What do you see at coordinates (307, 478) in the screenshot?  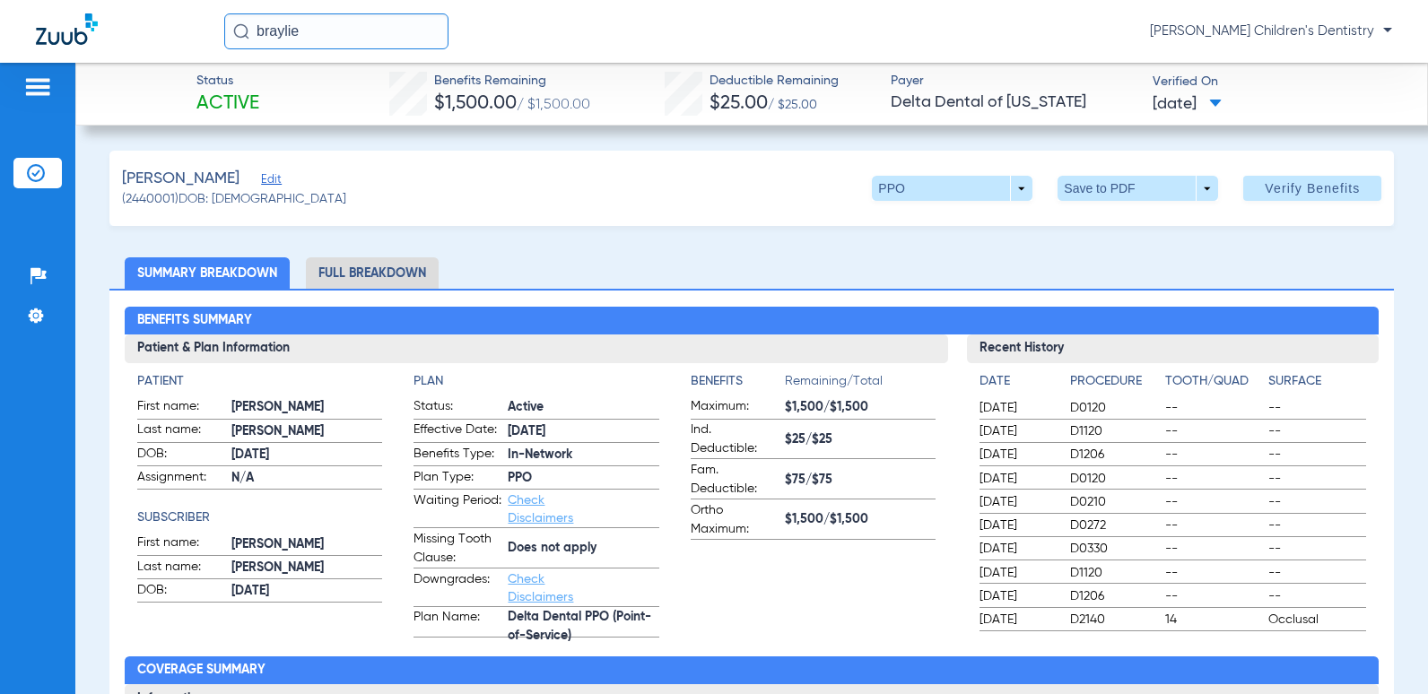 I see `span: N/A` at bounding box center [307, 478].